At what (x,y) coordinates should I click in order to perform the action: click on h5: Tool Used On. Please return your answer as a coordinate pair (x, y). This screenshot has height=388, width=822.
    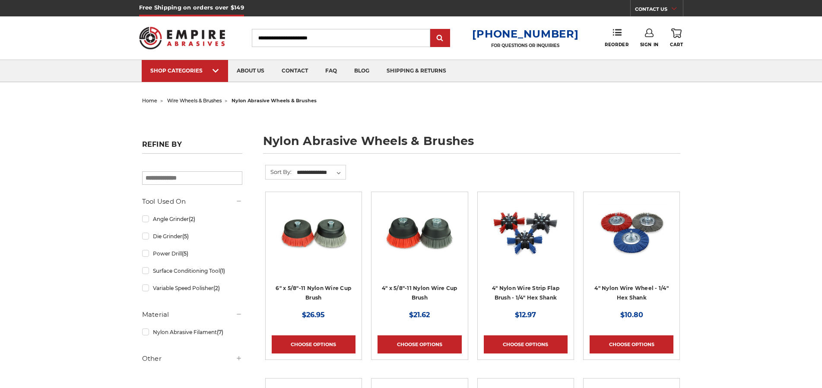
    Looking at the image, I should click on (192, 202).